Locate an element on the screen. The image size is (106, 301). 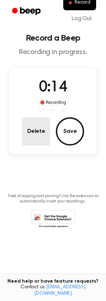
span: 0:14 is located at coordinates (53, 88).